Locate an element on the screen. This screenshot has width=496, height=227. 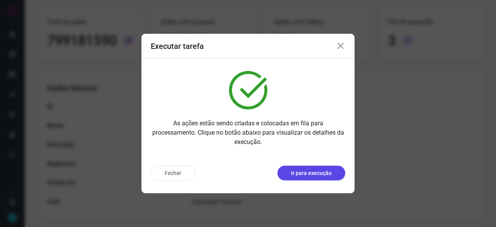
h3: Executar tarefa is located at coordinates (177, 46).